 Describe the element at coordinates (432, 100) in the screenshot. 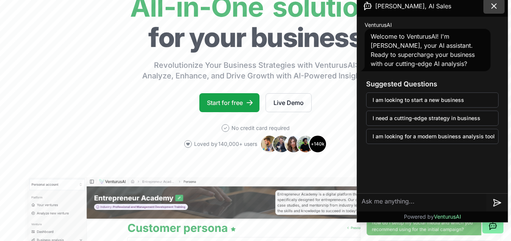

I see `button: I am looking to start a new business` at that location.